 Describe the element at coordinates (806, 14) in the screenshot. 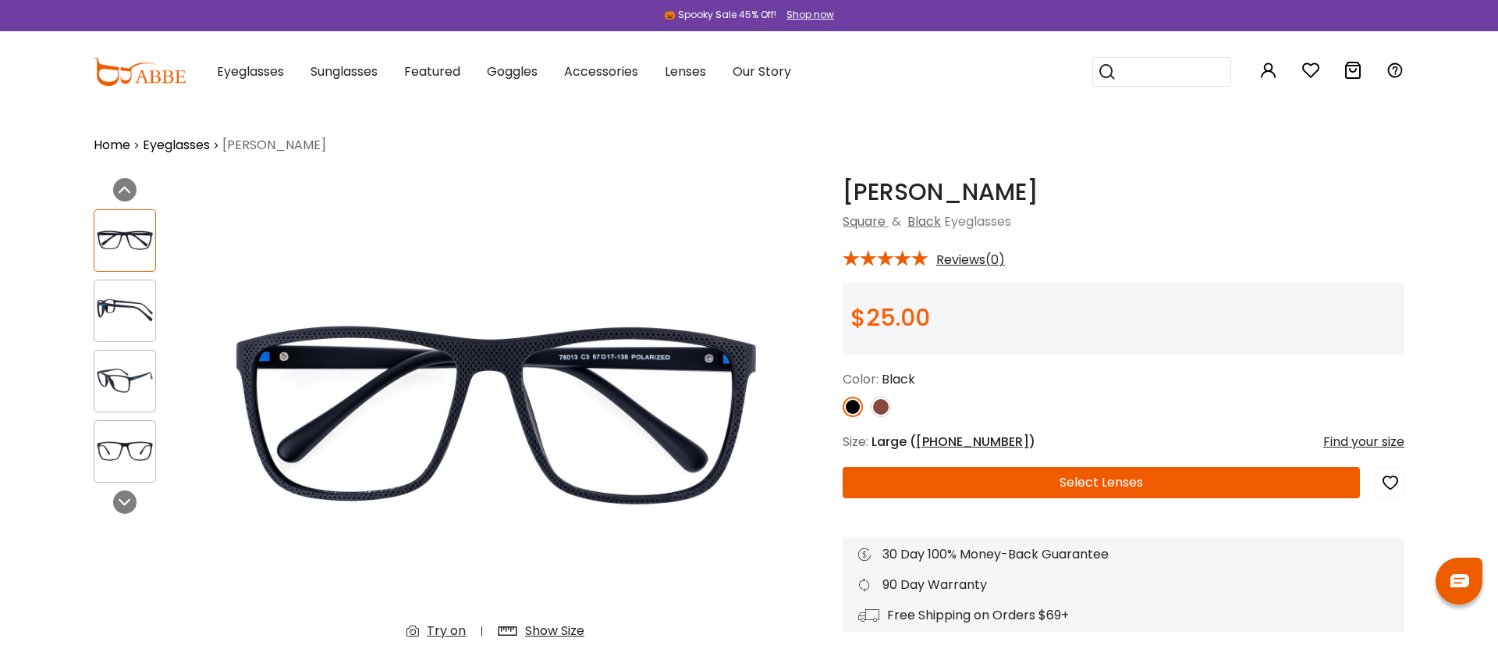

I see `a: Shop now` at that location.